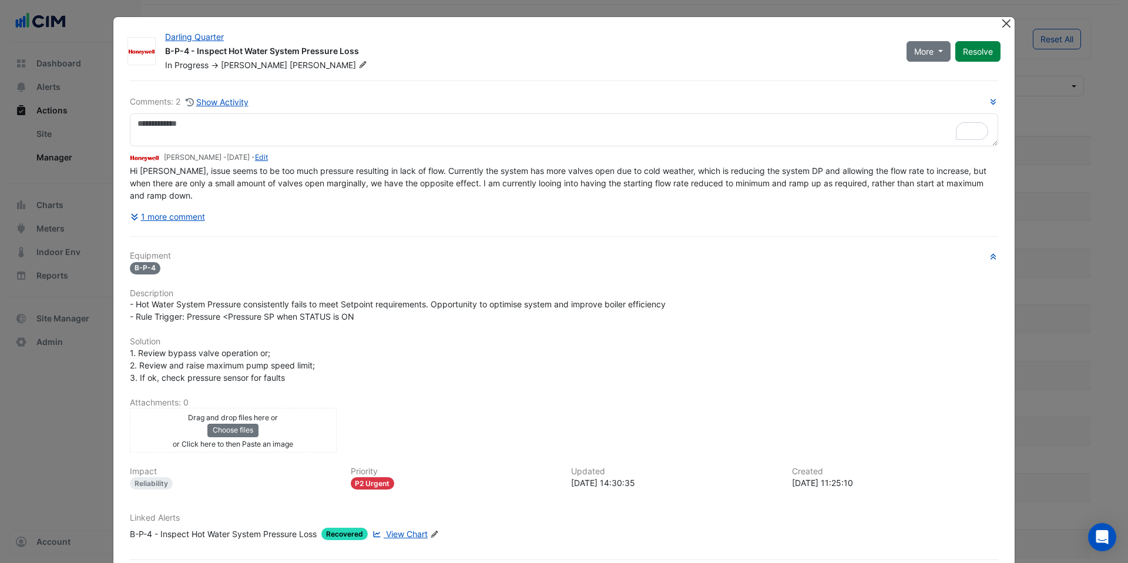  Describe the element at coordinates (564, 130) in the screenshot. I see `textarea: To enrich screen reader interactions, please activate Accessibility in Grammarly extension settings` at that location.